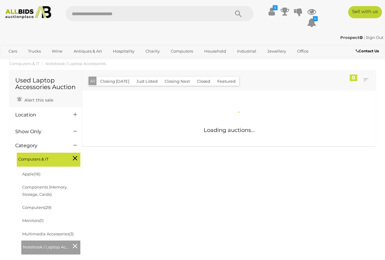 Image resolution: width=385 pixels, height=260 pixels. Describe the element at coordinates (365, 12) in the screenshot. I see `a: Sell with us` at that location.